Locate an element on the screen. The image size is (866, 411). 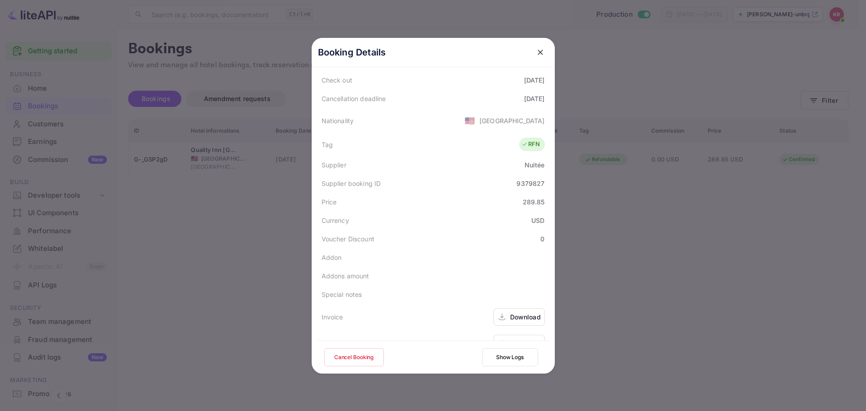
div: Nationality is located at coordinates (338, 120).